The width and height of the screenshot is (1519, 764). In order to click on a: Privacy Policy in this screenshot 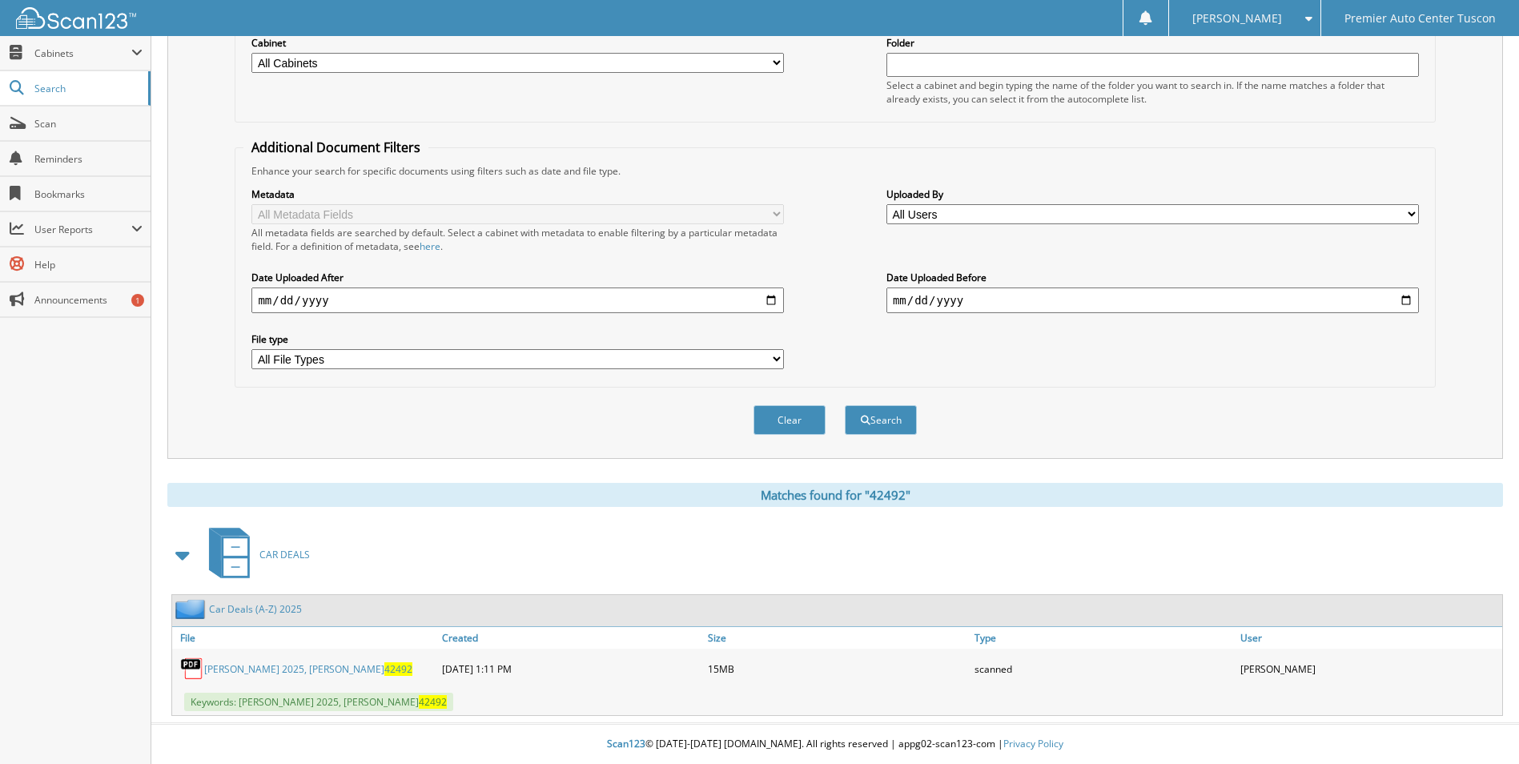, I will do `click(1033, 743)`.